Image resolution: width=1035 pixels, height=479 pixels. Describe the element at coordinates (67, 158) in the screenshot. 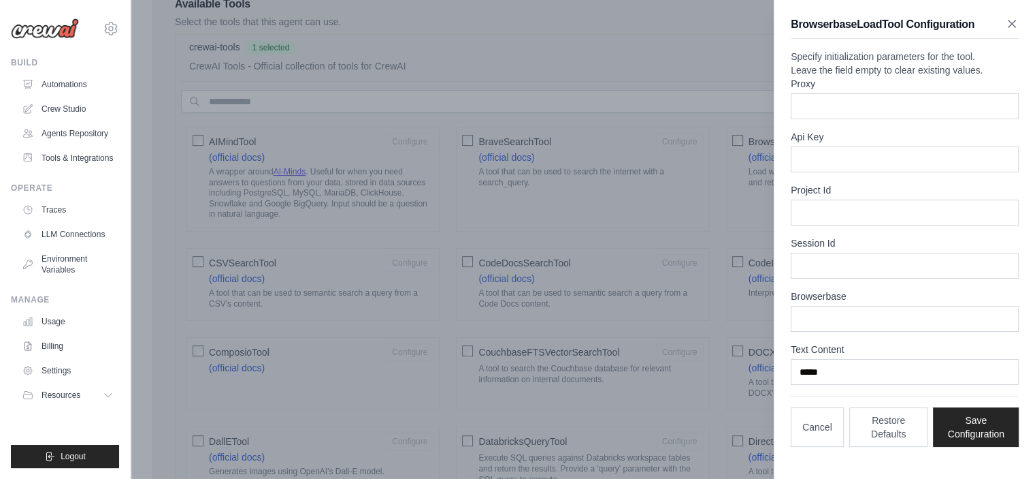

I see `a: Tools & Integrations` at that location.